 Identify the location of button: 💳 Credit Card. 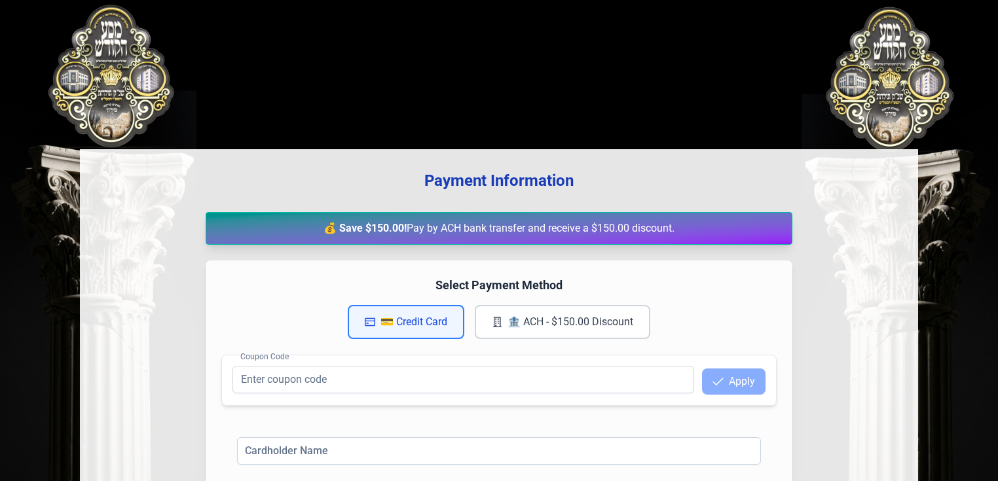
(406, 322).